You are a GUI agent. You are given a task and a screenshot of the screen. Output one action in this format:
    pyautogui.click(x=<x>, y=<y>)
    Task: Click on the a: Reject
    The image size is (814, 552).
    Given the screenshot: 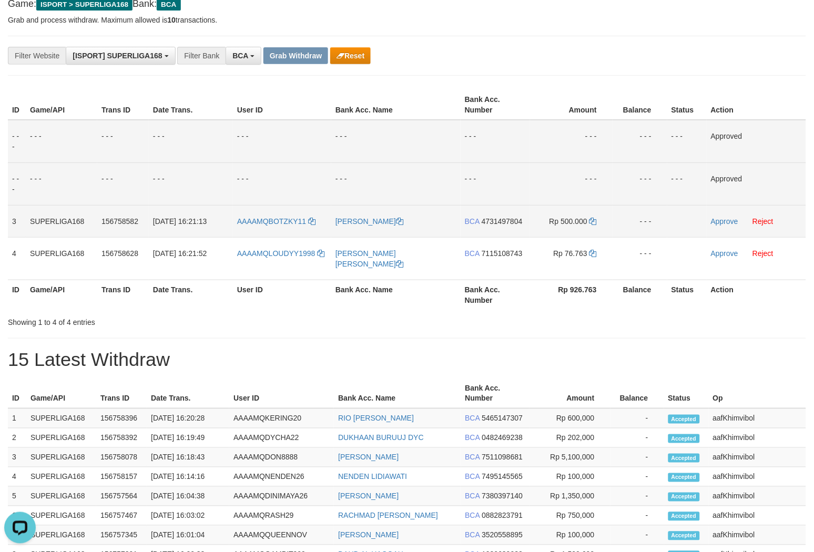 What is the action you would take?
    pyautogui.click(x=763, y=221)
    